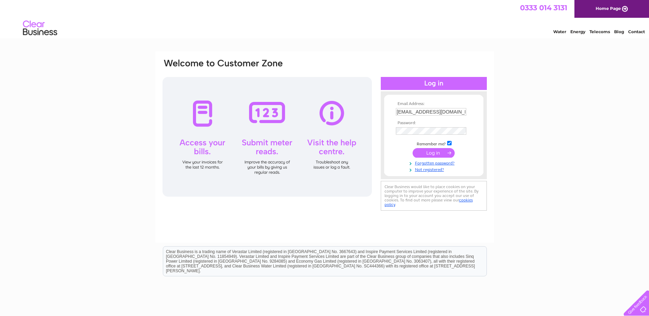 The image size is (649, 316). What do you see at coordinates (435, 163) in the screenshot?
I see `a: Forgotten password?` at bounding box center [435, 163].